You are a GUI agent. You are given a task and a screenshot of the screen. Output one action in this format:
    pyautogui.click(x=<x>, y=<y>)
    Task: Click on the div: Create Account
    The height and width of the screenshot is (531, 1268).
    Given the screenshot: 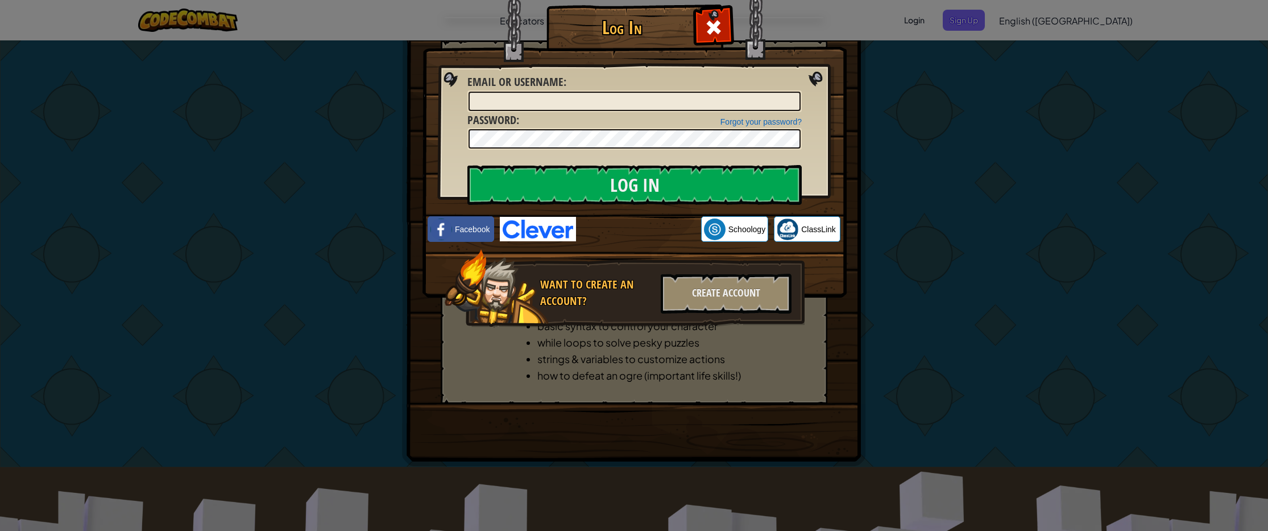 What is the action you would take?
    pyautogui.click(x=726, y=293)
    